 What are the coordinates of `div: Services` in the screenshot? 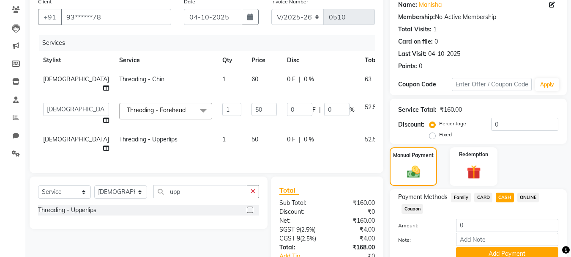 It's located at (210, 43).